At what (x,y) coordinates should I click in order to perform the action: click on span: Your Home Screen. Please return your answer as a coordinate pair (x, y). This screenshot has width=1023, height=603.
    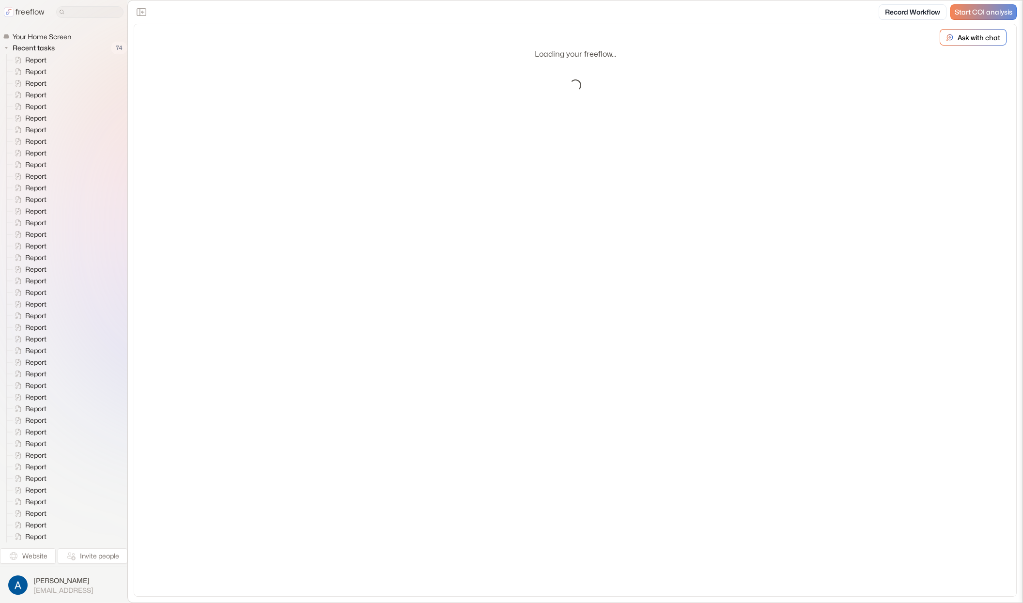
    Looking at the image, I should click on (42, 37).